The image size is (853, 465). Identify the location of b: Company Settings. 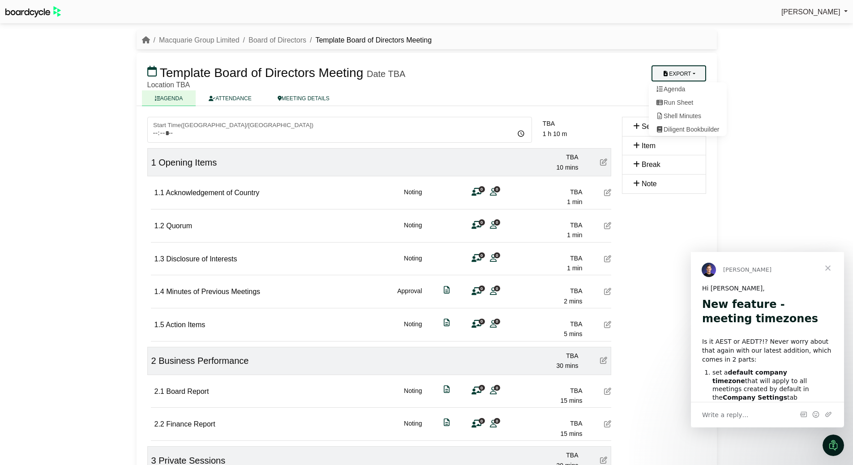
(64, 145).